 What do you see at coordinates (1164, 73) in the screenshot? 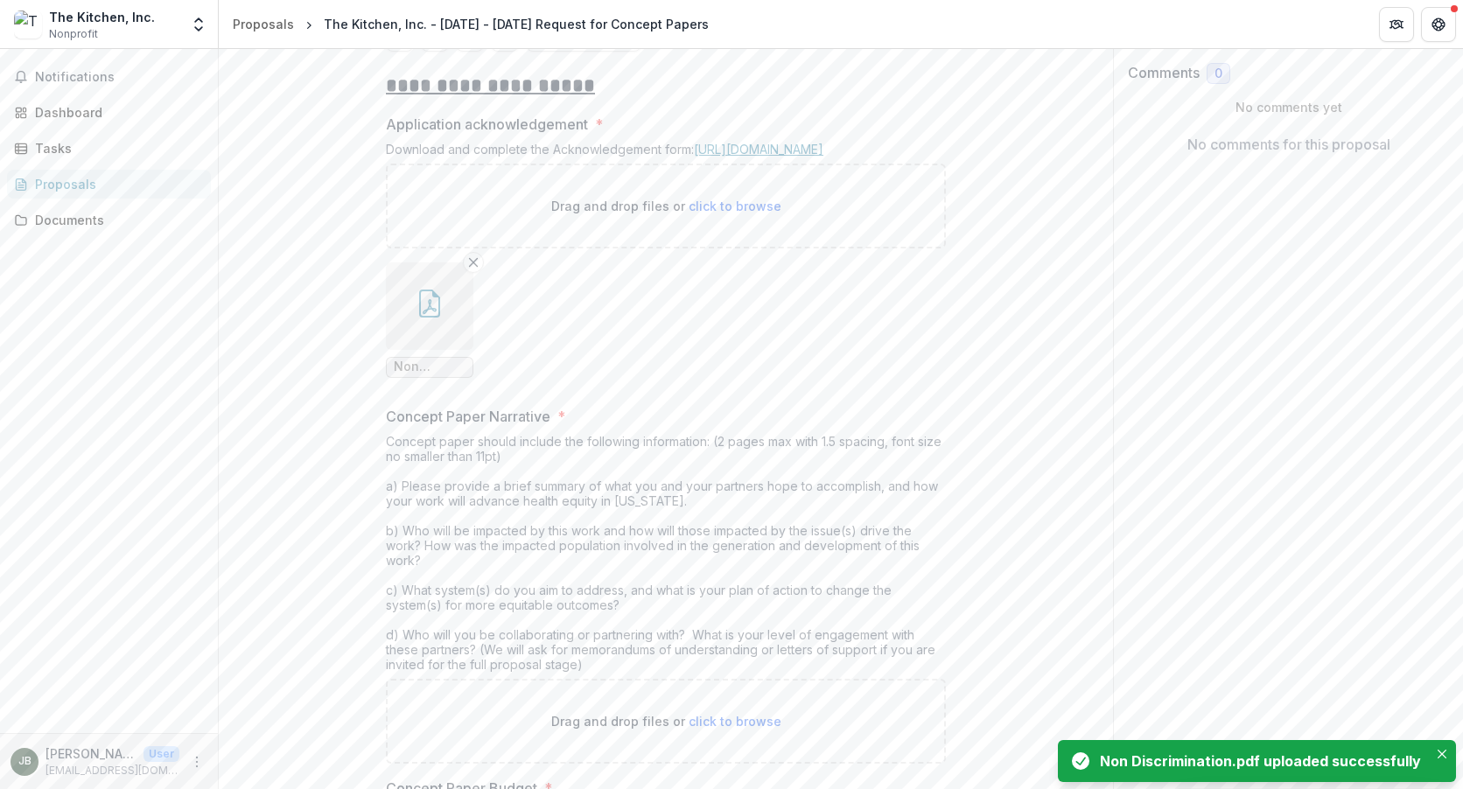
I see `h2: Comments` at bounding box center [1164, 73].